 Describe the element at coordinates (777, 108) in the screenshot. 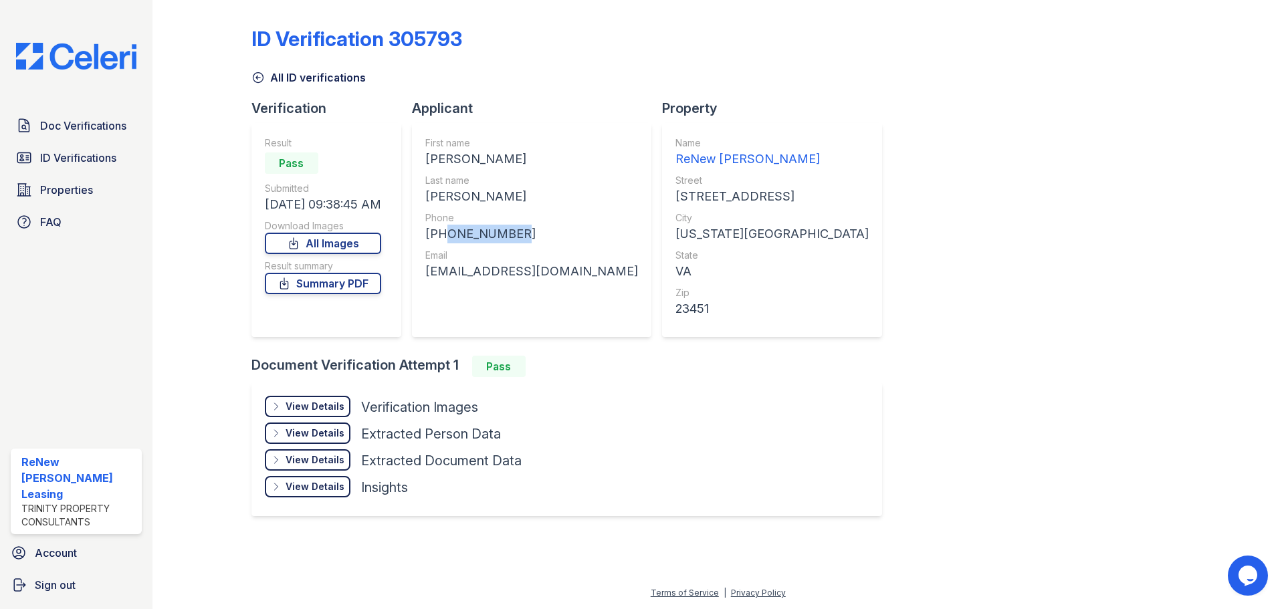

I see `div: Property` at that location.